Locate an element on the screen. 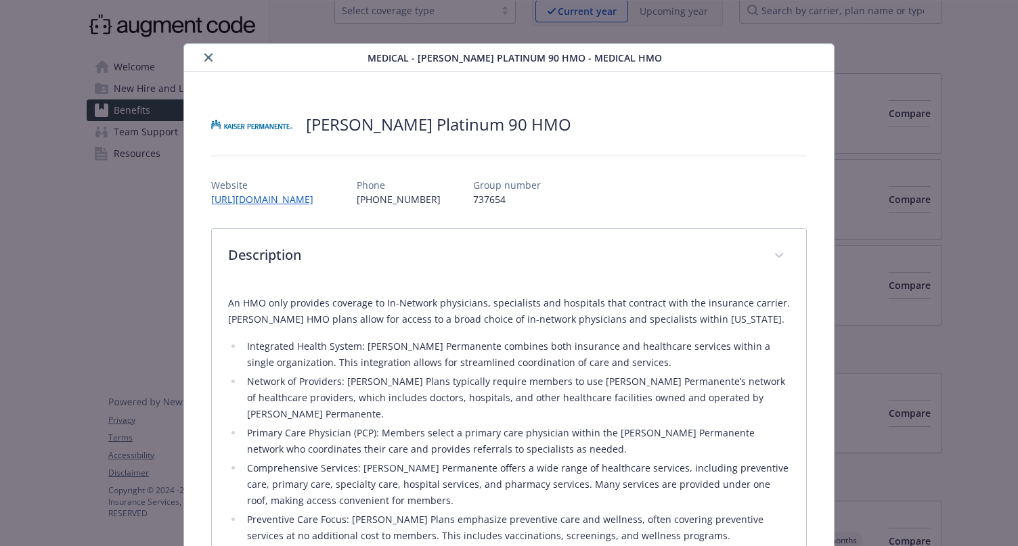  button: close is located at coordinates (208, 58).